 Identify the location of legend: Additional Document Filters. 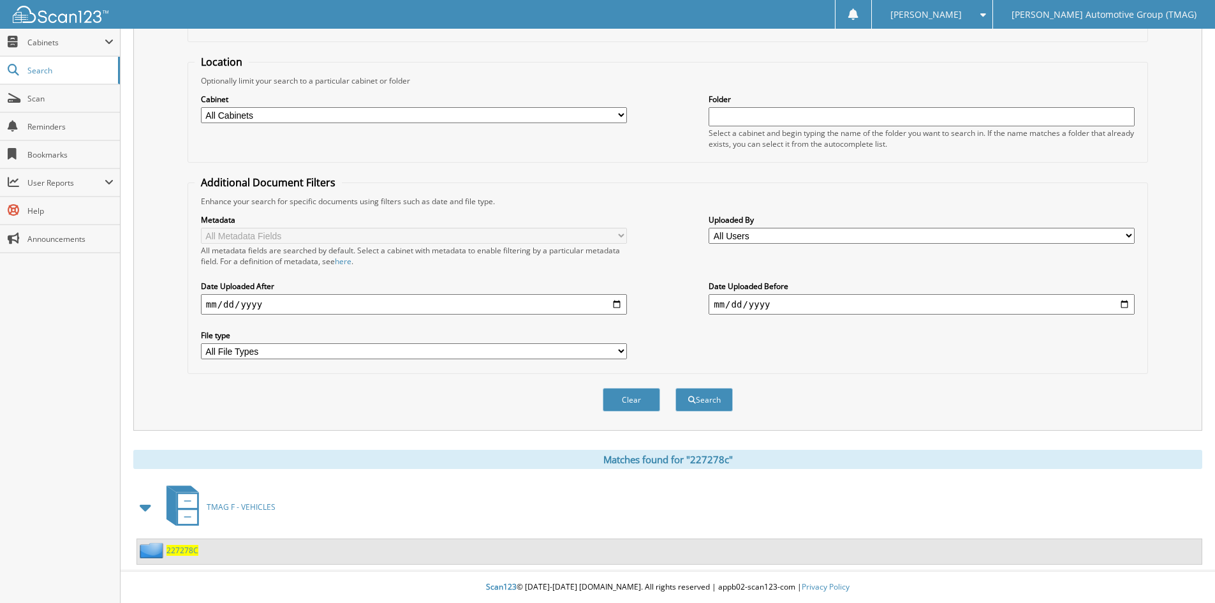
(268, 182).